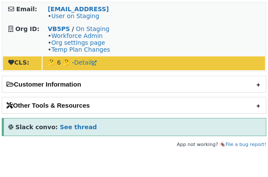  What do you see at coordinates (86, 62) in the screenshot?
I see `a: Detail` at bounding box center [86, 62].